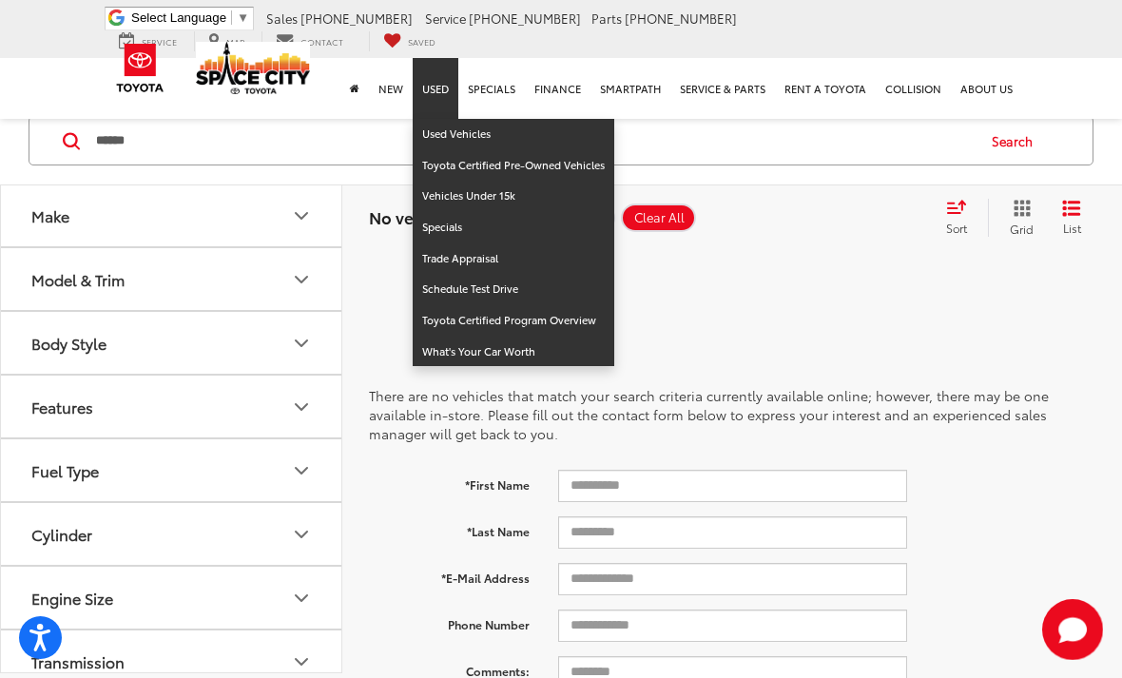 Image resolution: width=1122 pixels, height=678 pixels. Describe the element at coordinates (449, 528) in the screenshot. I see `label: *Last Name` at that location.